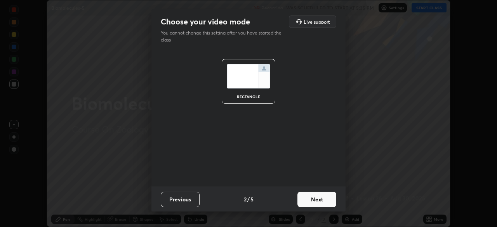 The height and width of the screenshot is (227, 497). I want to click on h2: Choose your video mode, so click(205, 22).